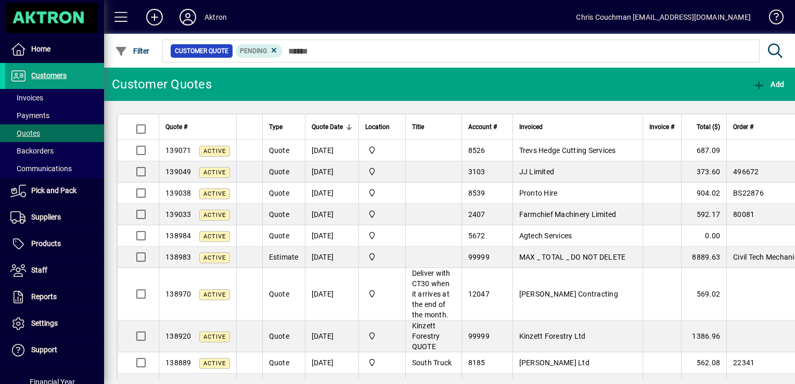 The image size is (795, 384). What do you see at coordinates (476, 236) in the screenshot?
I see `span: 5672` at bounding box center [476, 236].